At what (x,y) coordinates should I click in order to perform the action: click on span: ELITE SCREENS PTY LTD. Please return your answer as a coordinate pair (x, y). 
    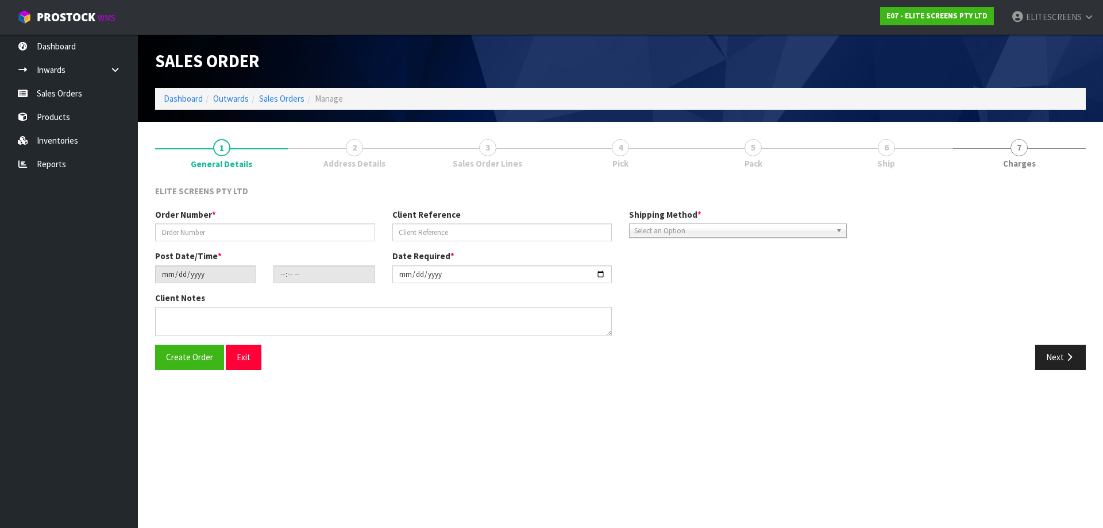
    Looking at the image, I should click on (202, 191).